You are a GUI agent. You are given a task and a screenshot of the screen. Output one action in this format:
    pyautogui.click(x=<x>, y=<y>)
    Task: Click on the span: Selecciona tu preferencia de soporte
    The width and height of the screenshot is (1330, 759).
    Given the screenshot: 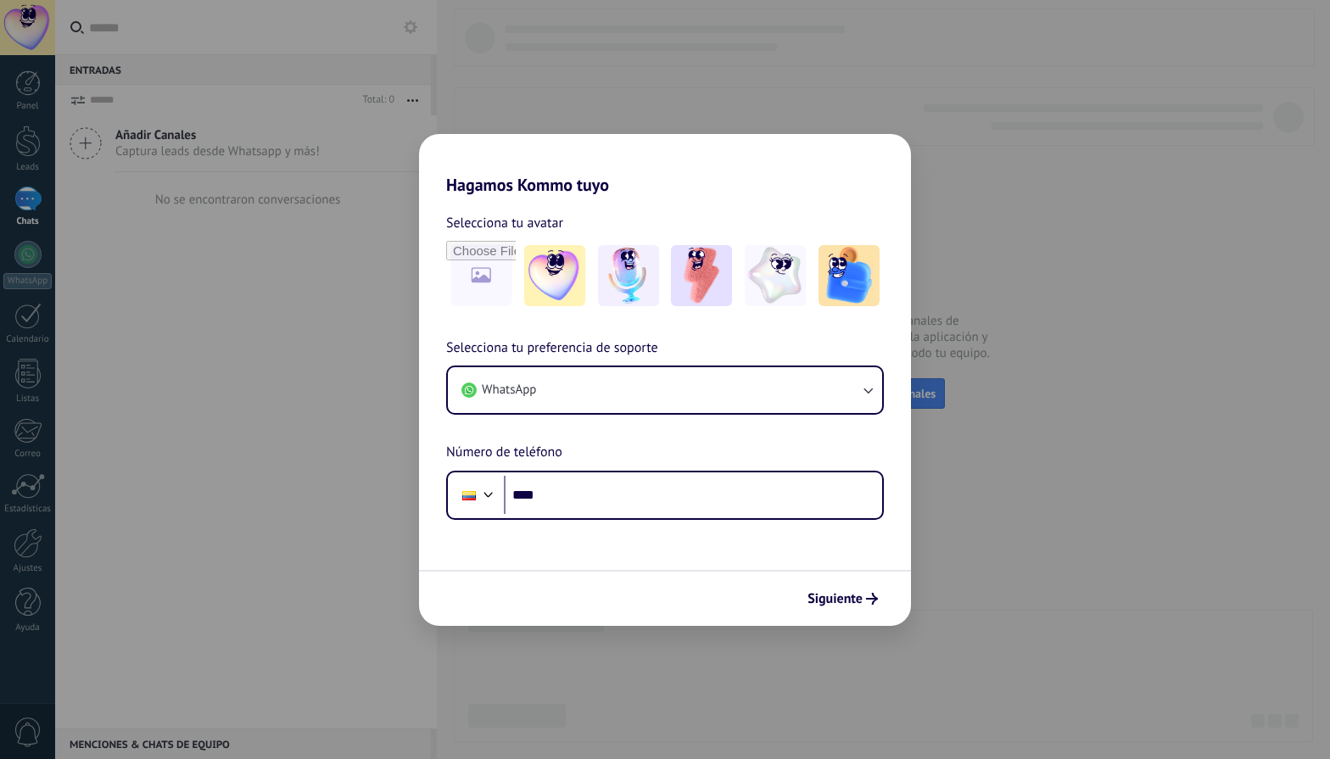 What is the action you would take?
    pyautogui.click(x=552, y=349)
    